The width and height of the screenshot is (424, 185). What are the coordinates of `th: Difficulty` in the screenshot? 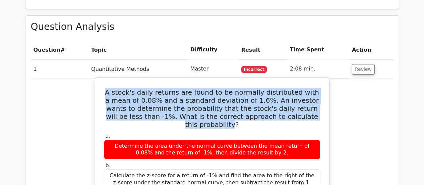 It's located at (213, 50).